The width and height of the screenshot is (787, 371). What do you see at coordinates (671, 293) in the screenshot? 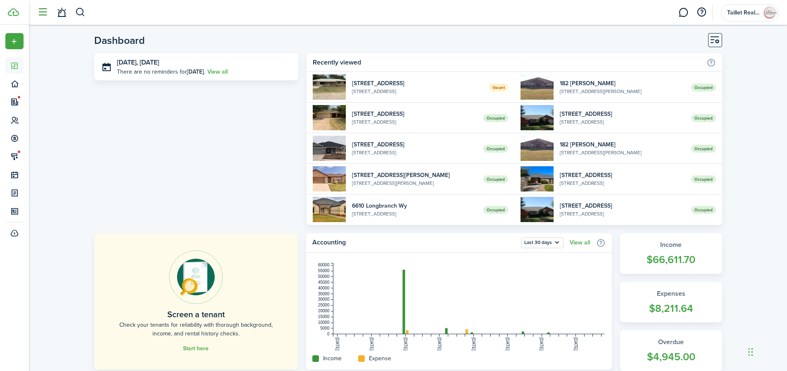
I see `widget-stats-title: Expenses` at bounding box center [671, 293].